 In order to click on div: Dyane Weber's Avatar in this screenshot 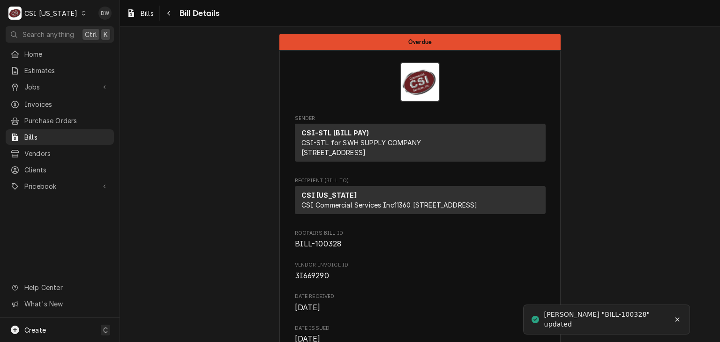, I will do `click(105, 13)`.